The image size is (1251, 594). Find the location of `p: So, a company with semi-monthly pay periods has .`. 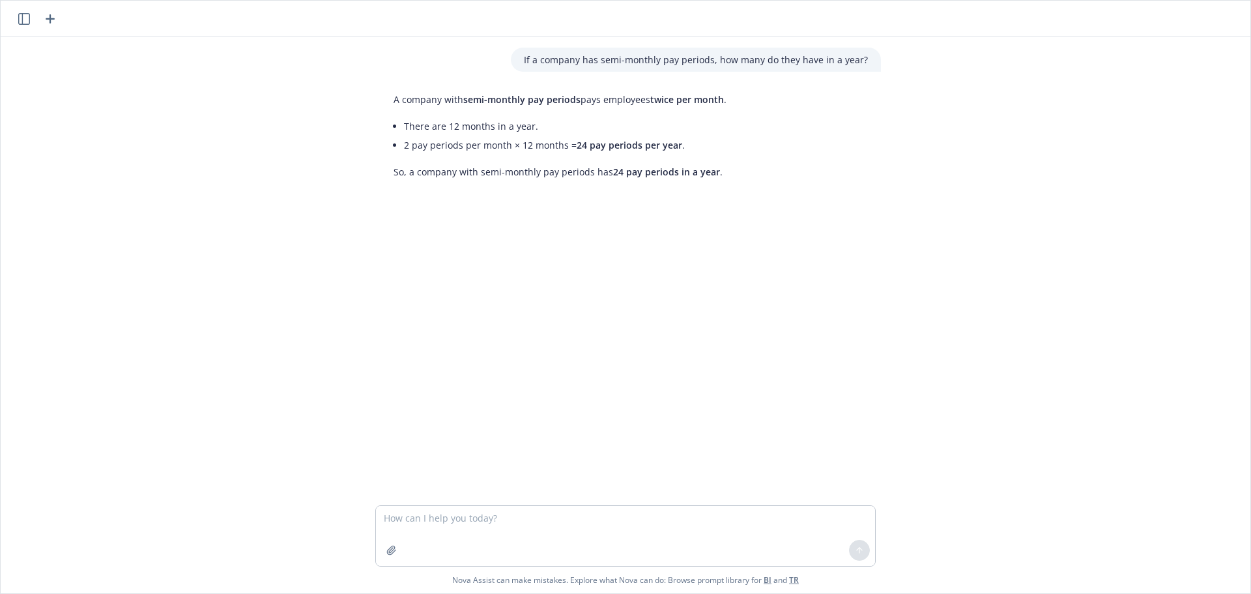

p: So, a company with semi-monthly pay periods has . is located at coordinates (560, 171).